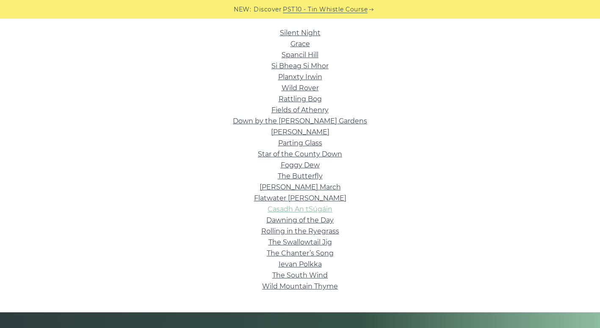 This screenshot has height=328, width=600. Describe the element at coordinates (300, 286) in the screenshot. I see `a: Wild Mountain Thyme` at that location.